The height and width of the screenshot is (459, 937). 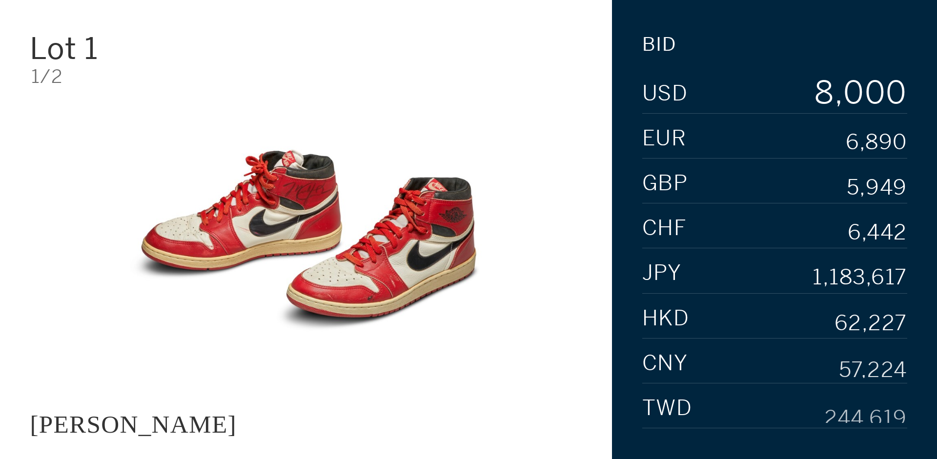 I want to click on span: EUR, so click(x=664, y=139).